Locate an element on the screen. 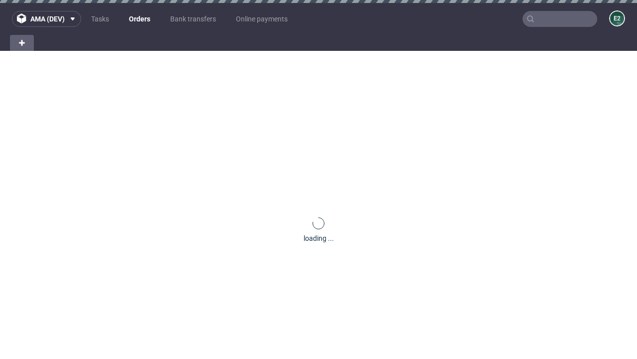 Image resolution: width=637 pixels, height=359 pixels. a: Online payments is located at coordinates (262, 19).